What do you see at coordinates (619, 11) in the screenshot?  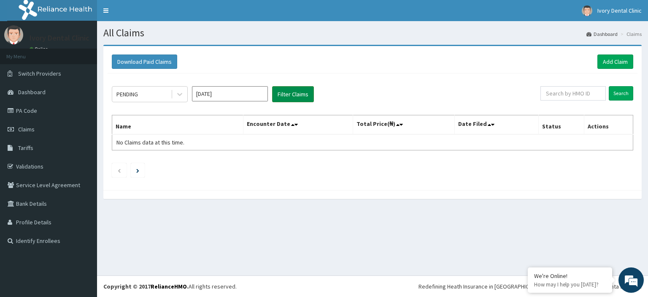 I see `span: Ivory Dental Clinic` at bounding box center [619, 11].